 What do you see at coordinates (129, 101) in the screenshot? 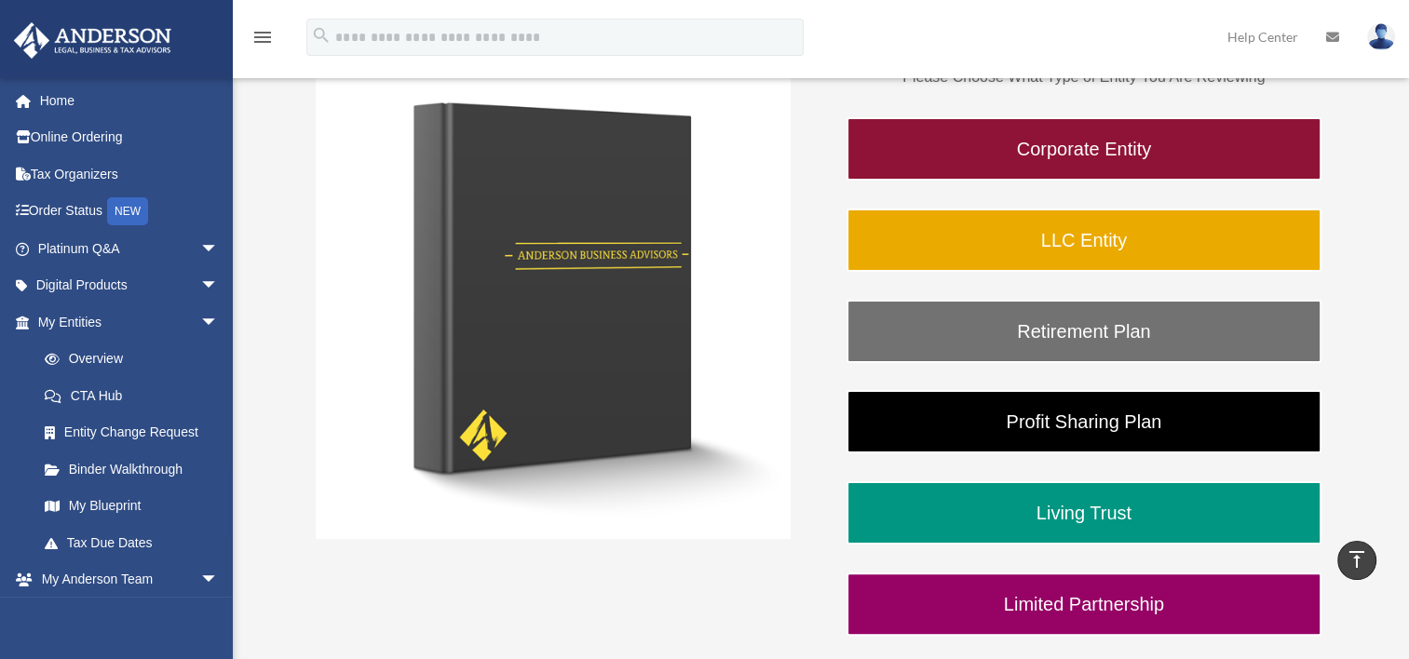
I see `a: Home` at bounding box center [129, 101].